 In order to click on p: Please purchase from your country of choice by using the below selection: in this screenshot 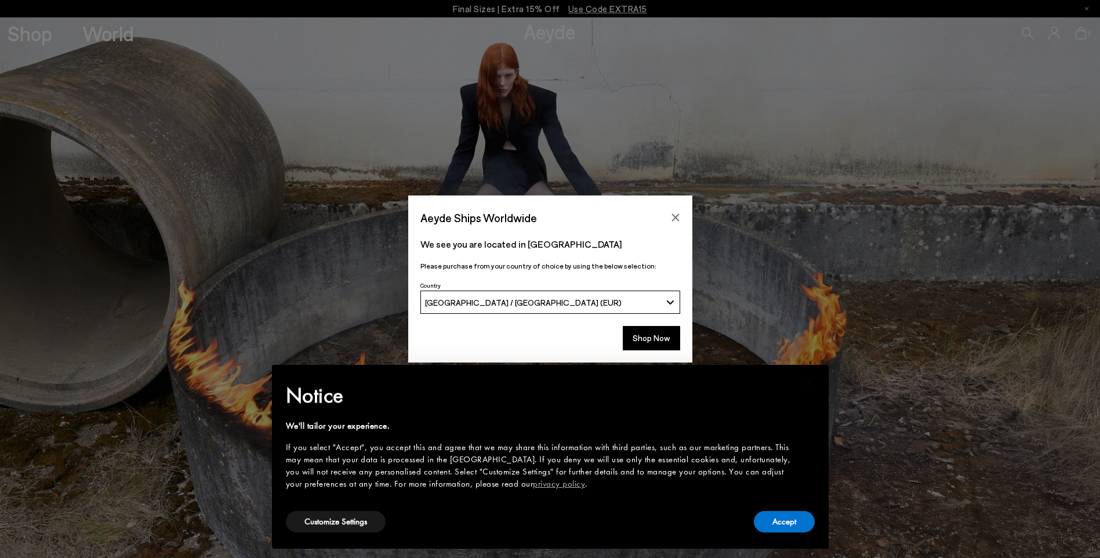, I will do `click(550, 265)`.